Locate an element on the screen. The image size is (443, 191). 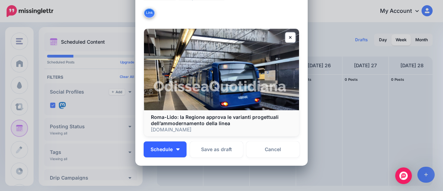
button: Save as draft is located at coordinates (216, 149).